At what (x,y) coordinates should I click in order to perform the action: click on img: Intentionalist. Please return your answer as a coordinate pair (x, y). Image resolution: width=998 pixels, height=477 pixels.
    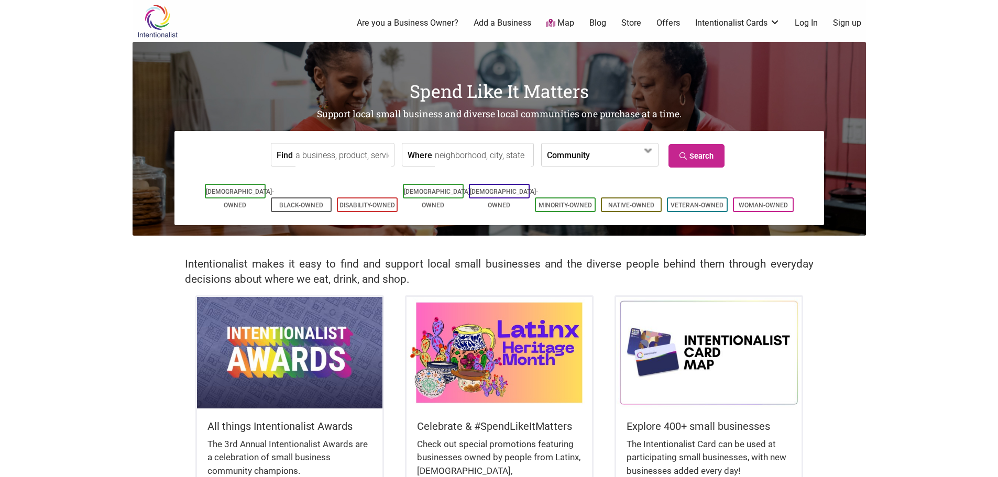
    Looking at the image, I should click on (157, 21).